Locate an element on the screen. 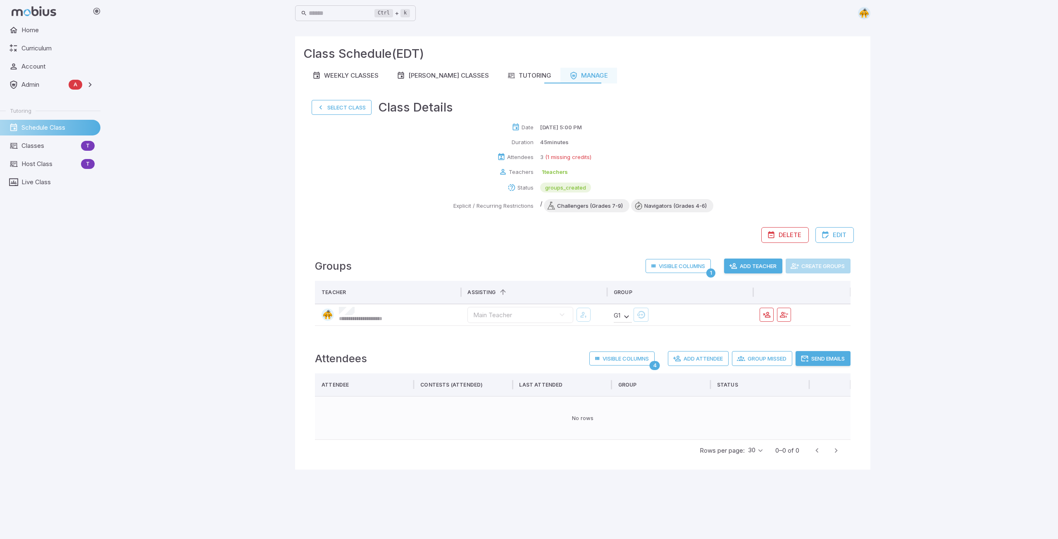  p: 45 minutes is located at coordinates (554, 142).